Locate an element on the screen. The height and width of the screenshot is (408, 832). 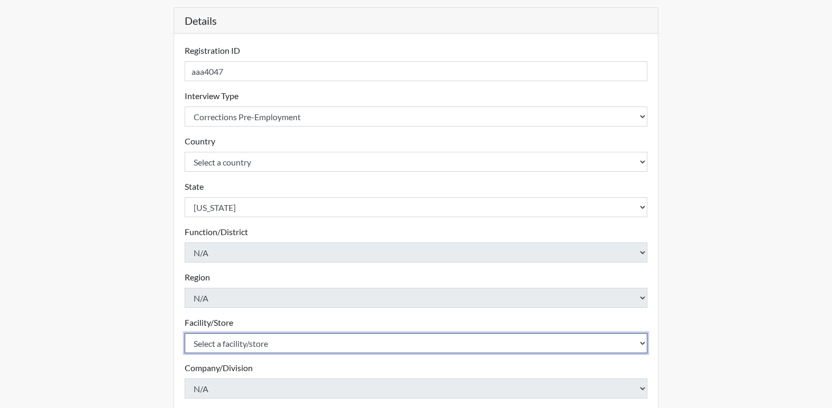
label: Region is located at coordinates (197, 277).